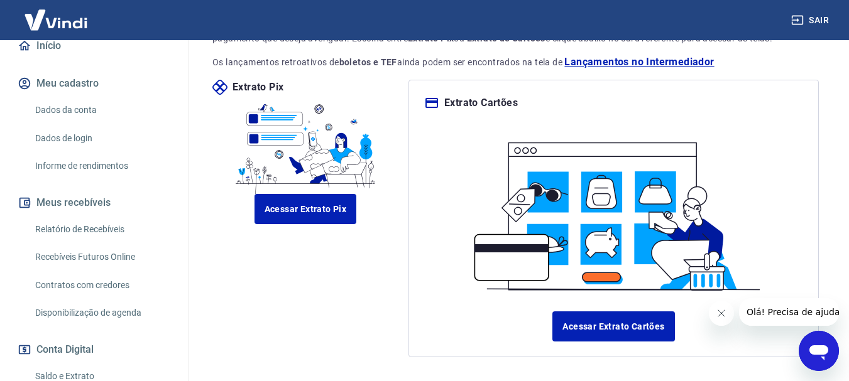 The image size is (849, 381). I want to click on a: Início, so click(94, 46).